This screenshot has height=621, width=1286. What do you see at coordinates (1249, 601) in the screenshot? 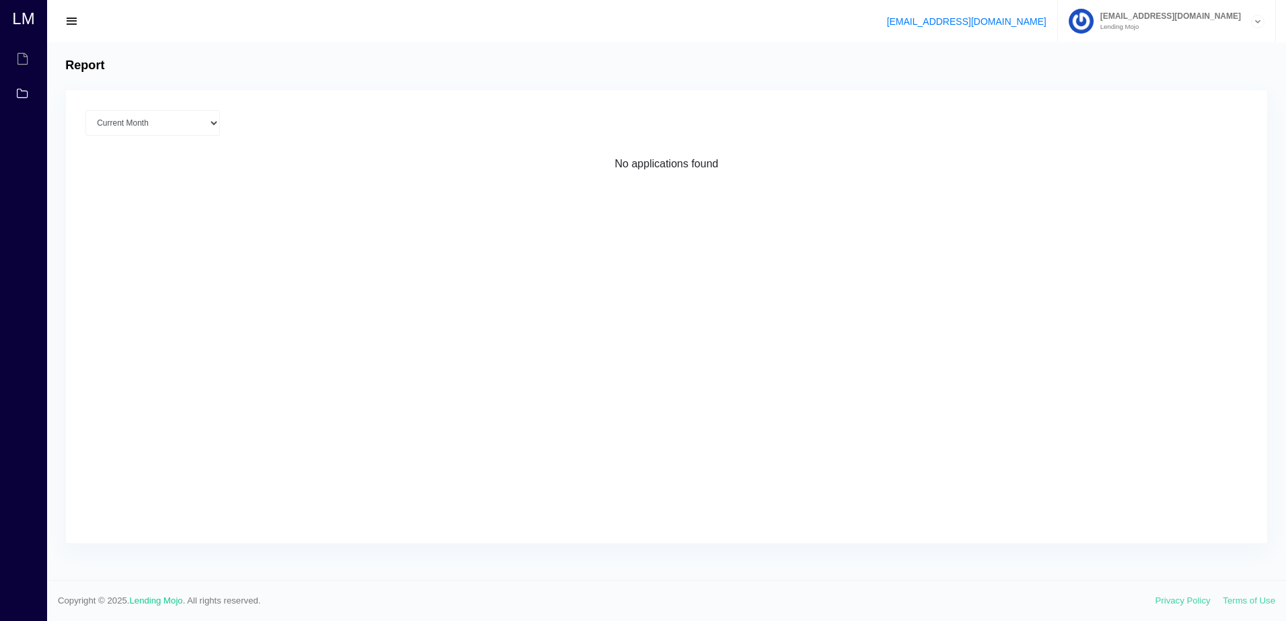
I see `a: Terms of Use` at bounding box center [1249, 601].